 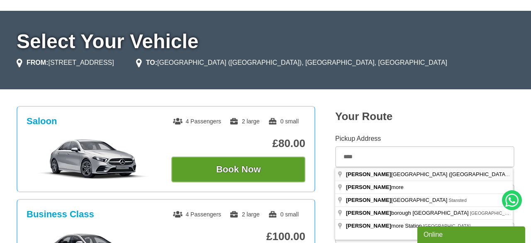 What do you see at coordinates (425, 139) in the screenshot?
I see `label: Pickup Address` at bounding box center [425, 139].